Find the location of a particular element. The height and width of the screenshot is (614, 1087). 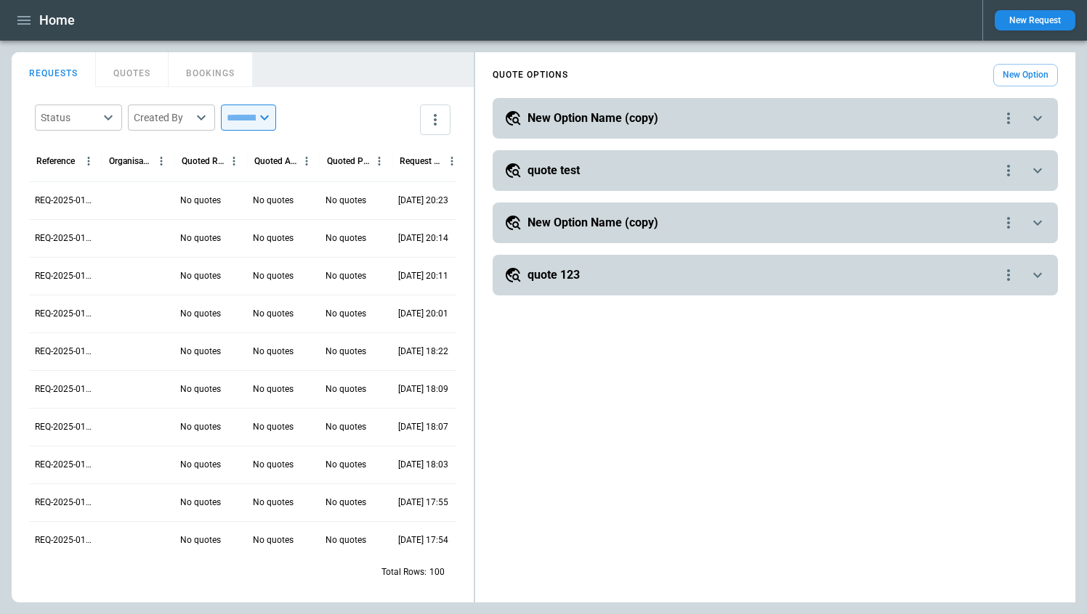

button: QUOTES is located at coordinates (132, 70).